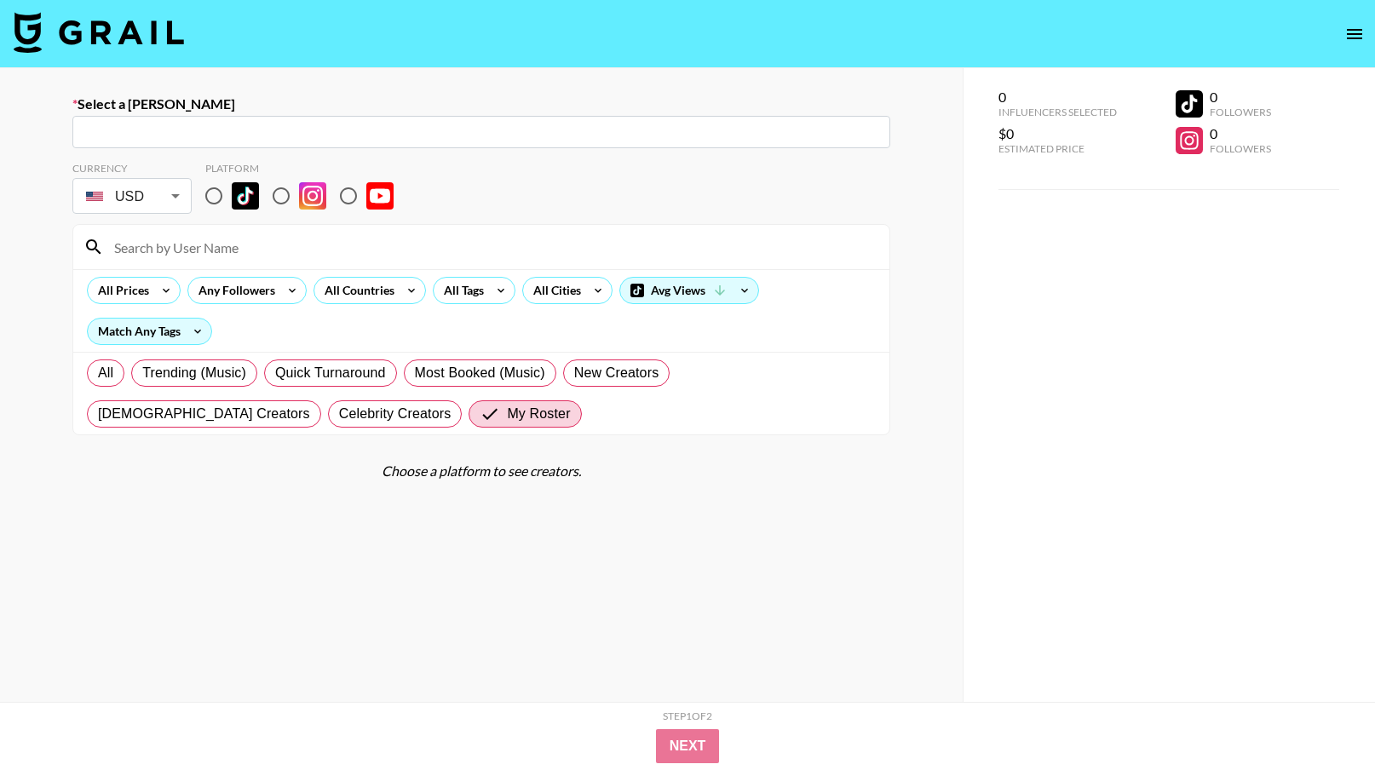 Image resolution: width=1375 pixels, height=770 pixels. What do you see at coordinates (106, 373) in the screenshot?
I see `span: All` at bounding box center [106, 373].